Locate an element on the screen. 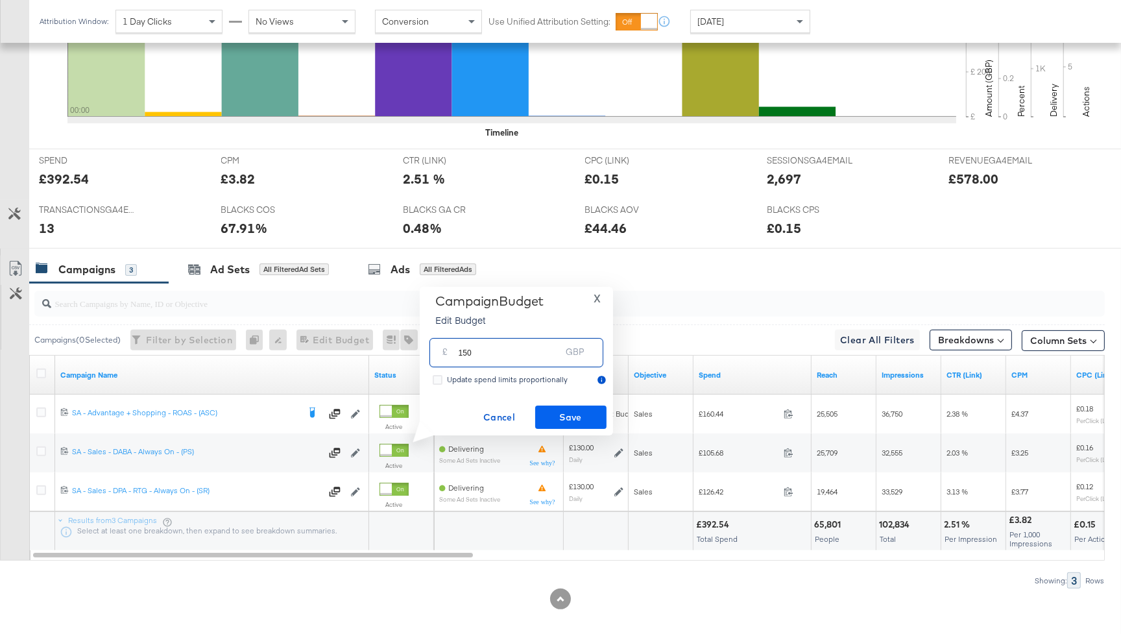 Image resolution: width=1121 pixels, height=634 pixels. span: BLACKS CPS is located at coordinates (815, 209).